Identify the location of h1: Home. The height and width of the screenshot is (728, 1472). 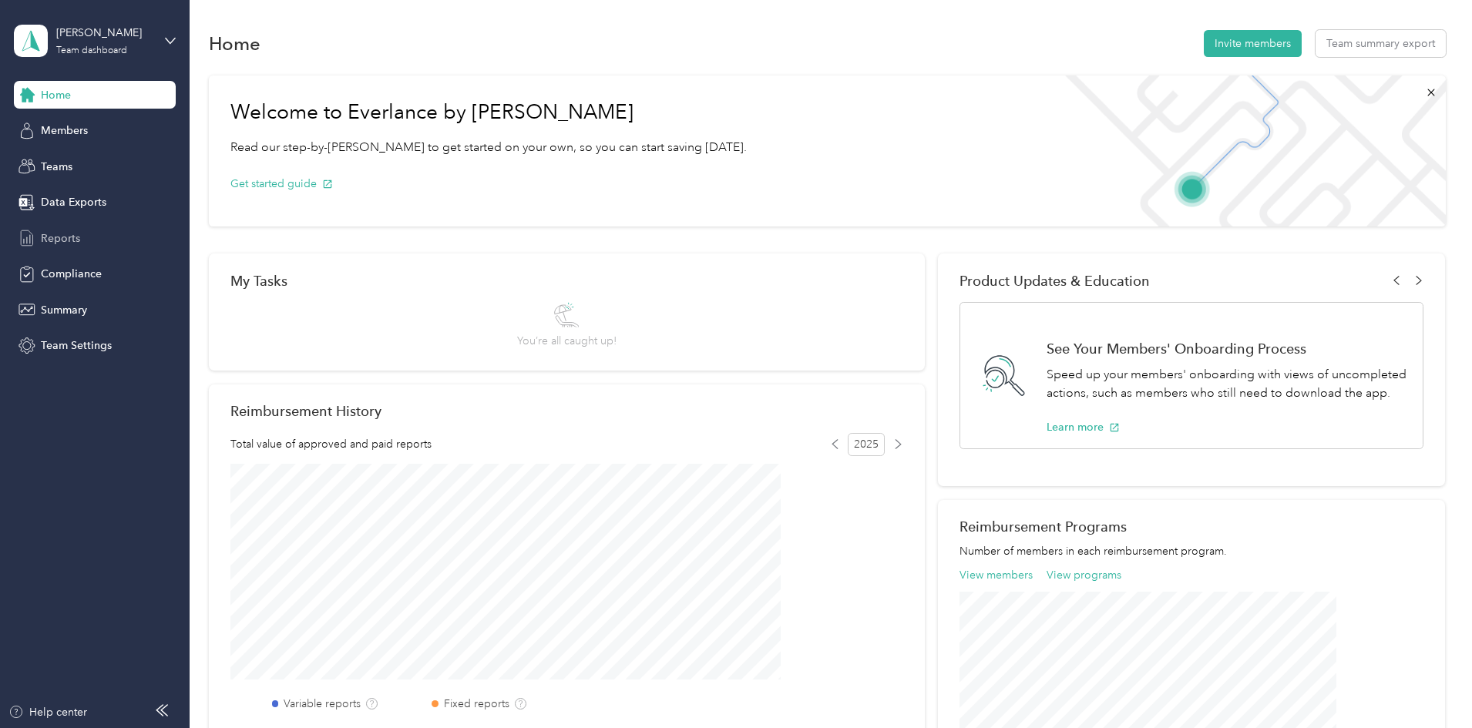
(234, 43).